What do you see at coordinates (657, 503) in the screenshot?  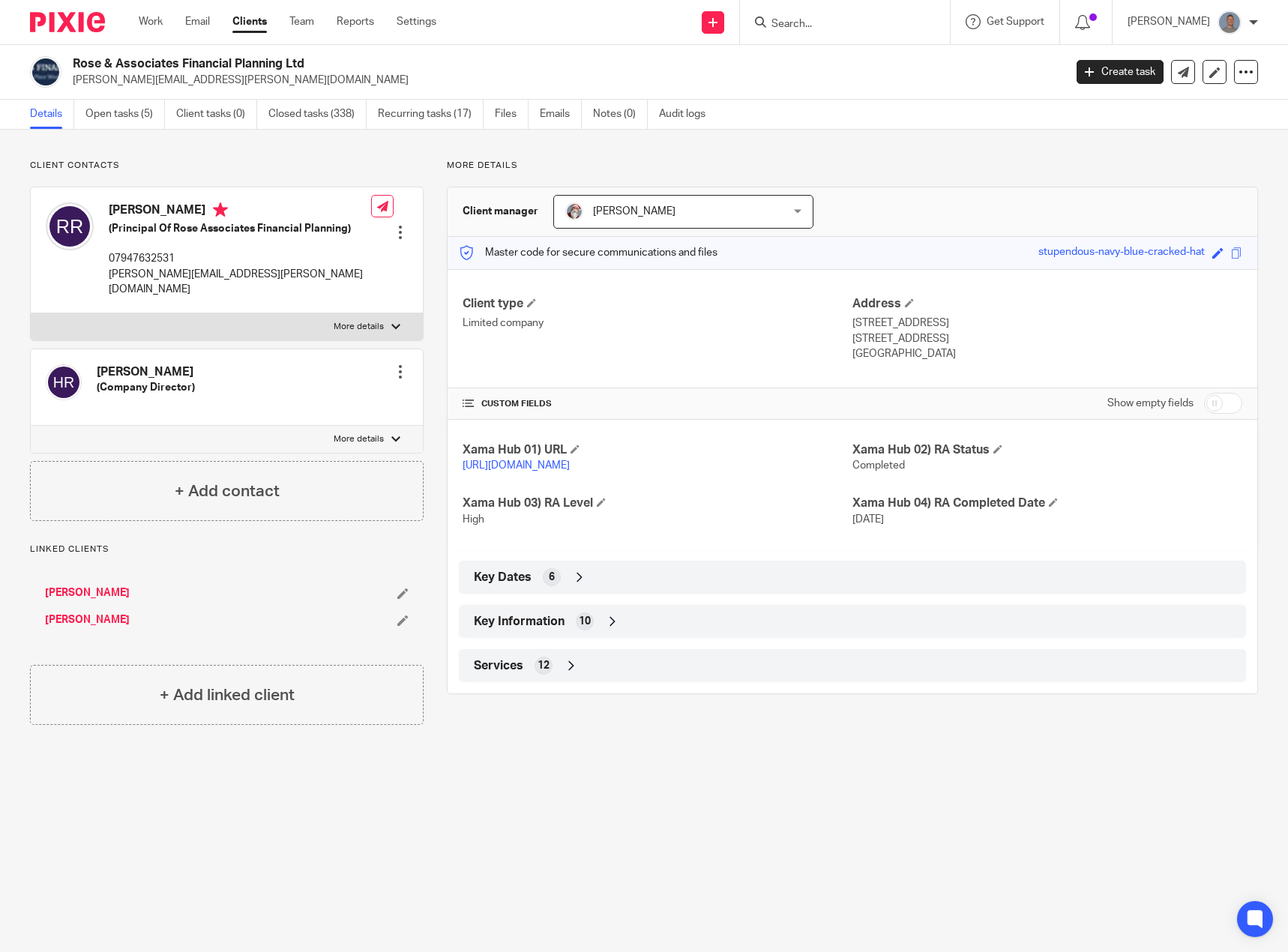 I see `h4: Xama Hub 03) RA Level` at bounding box center [657, 503].